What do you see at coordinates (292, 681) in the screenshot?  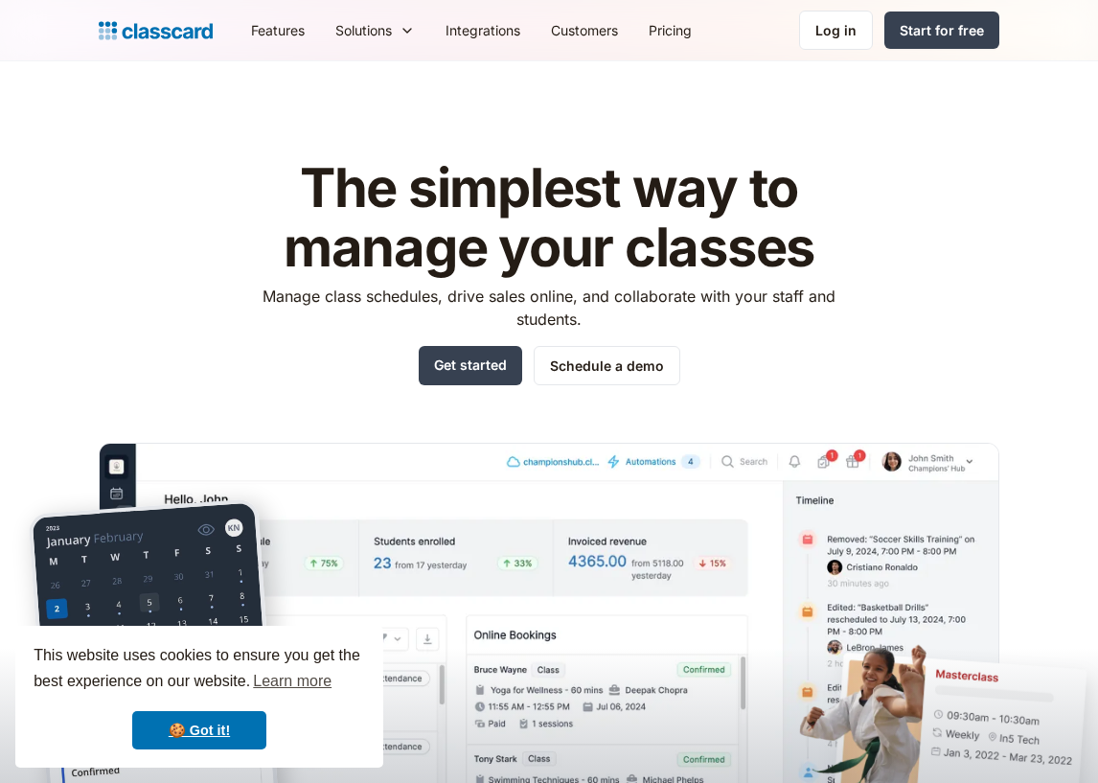 I see `a: learn more about cookies` at bounding box center [292, 681].